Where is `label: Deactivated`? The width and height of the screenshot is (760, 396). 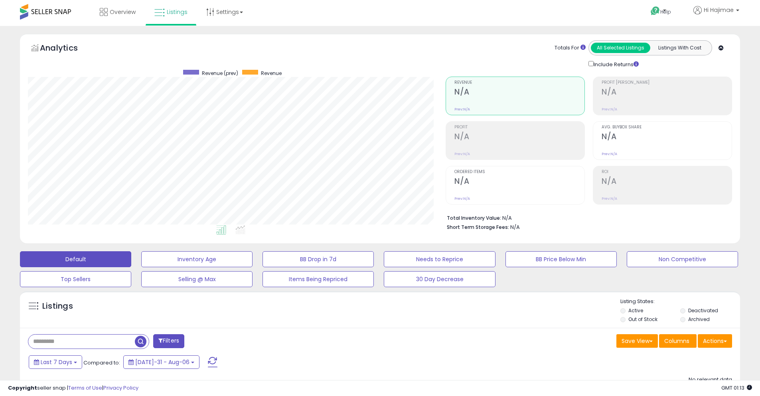 label: Deactivated is located at coordinates (703, 310).